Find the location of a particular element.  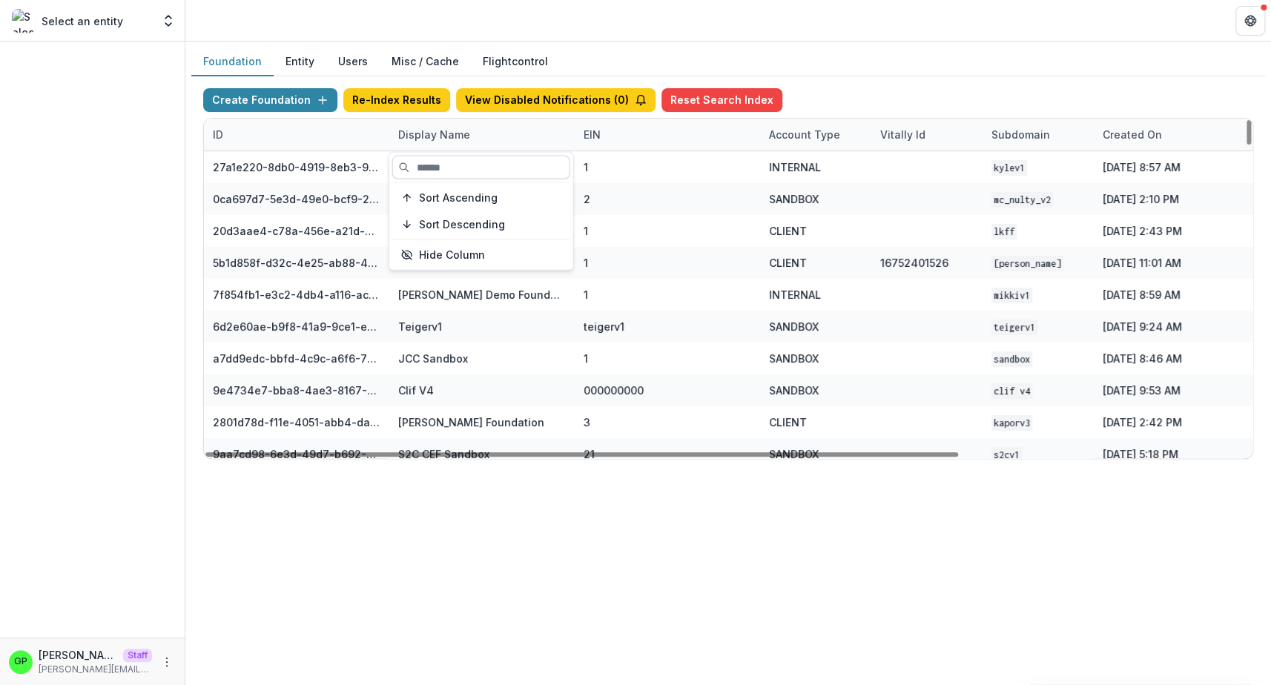

div: 5b1d858f-d32c-4e25-ab88-434536713791 is located at coordinates (297, 263).